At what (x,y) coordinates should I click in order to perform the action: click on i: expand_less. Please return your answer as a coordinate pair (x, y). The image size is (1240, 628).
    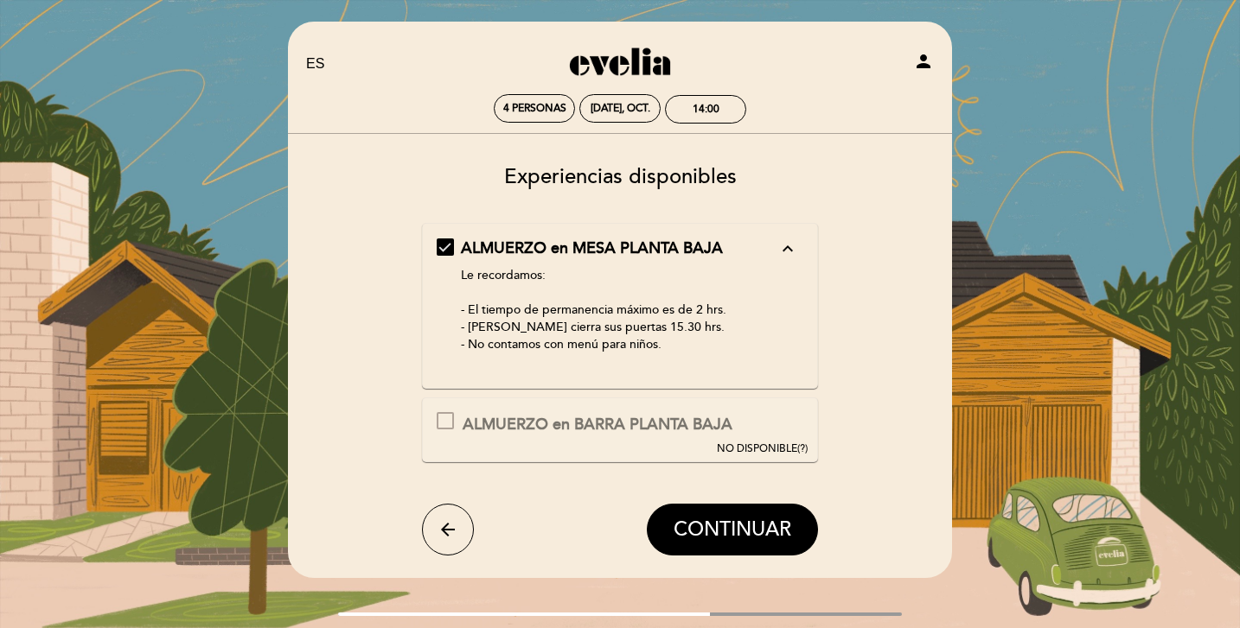
    Looking at the image, I should click on (787, 249).